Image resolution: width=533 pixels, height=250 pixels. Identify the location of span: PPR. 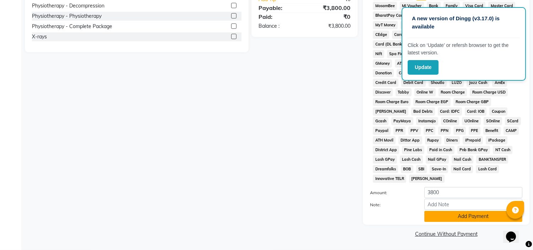
(400, 130).